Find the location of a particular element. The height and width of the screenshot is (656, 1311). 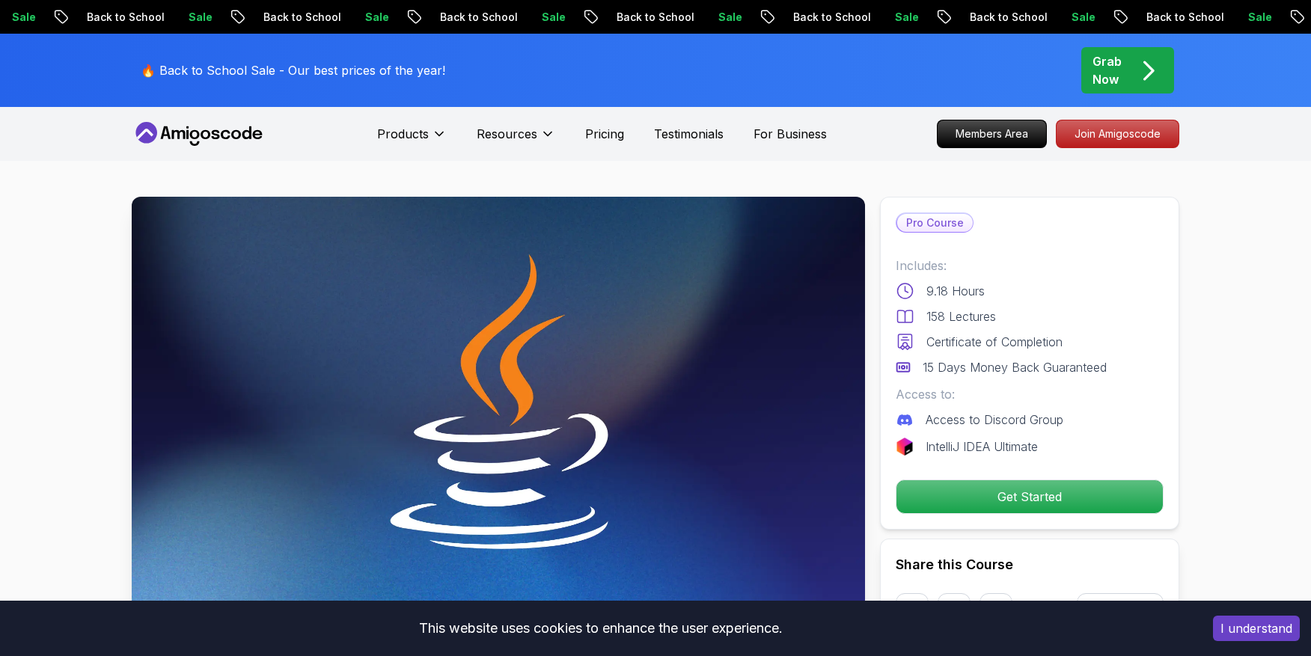

img: jetbrains logo is located at coordinates (905, 447).